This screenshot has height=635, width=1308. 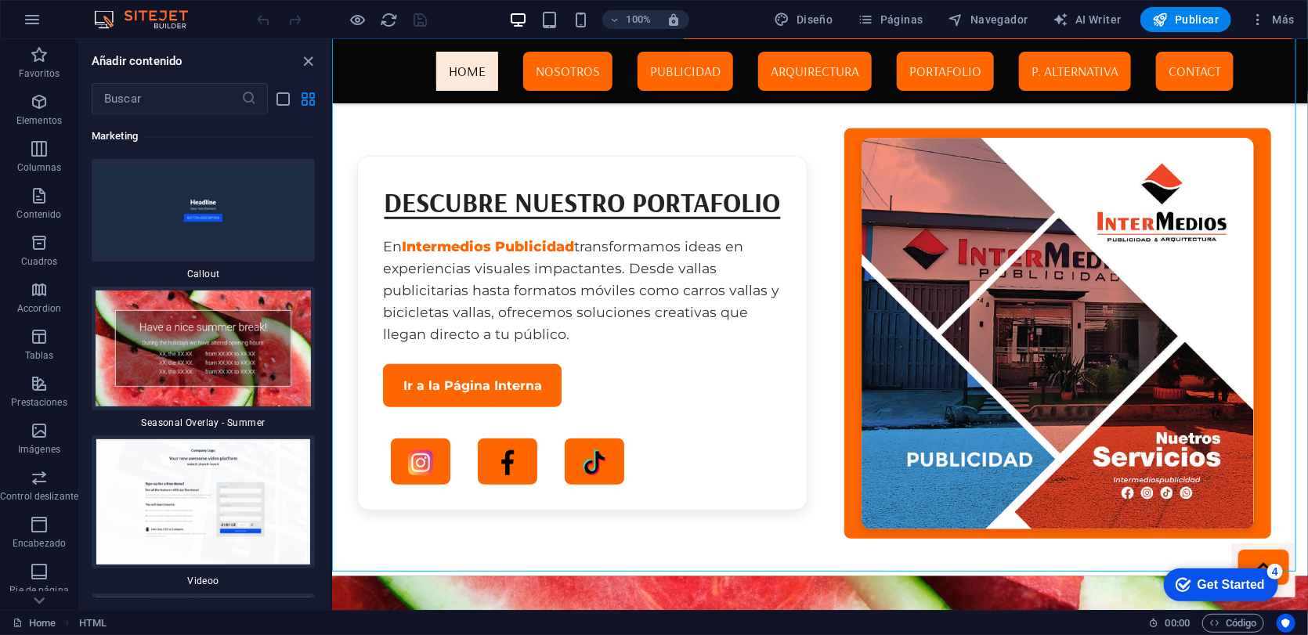 I want to click on div: Seasonal Overlay - Summer, so click(x=203, y=358).